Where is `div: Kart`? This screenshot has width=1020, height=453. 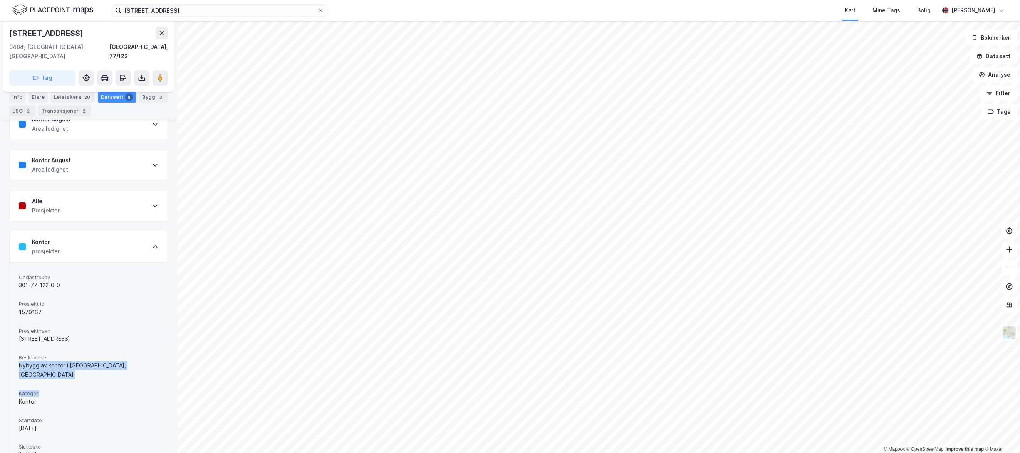 div: Kart is located at coordinates (850, 10).